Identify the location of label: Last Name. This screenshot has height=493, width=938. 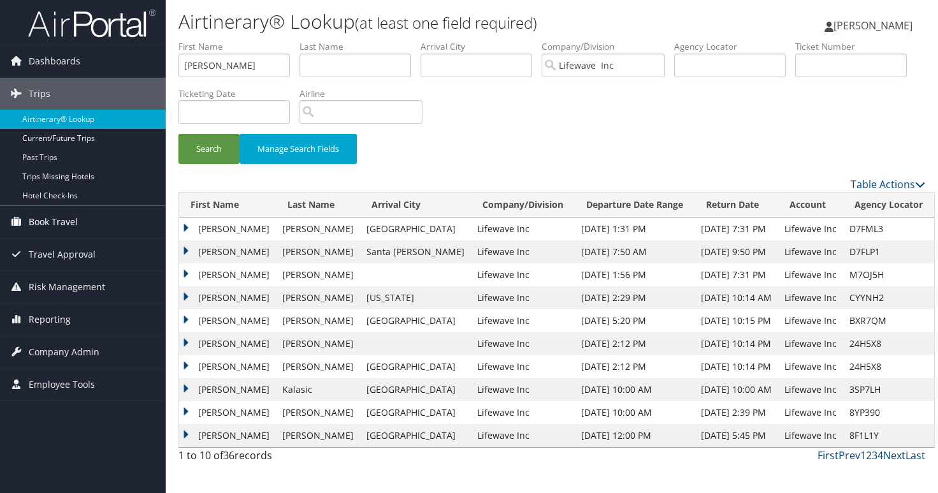
(360, 47).